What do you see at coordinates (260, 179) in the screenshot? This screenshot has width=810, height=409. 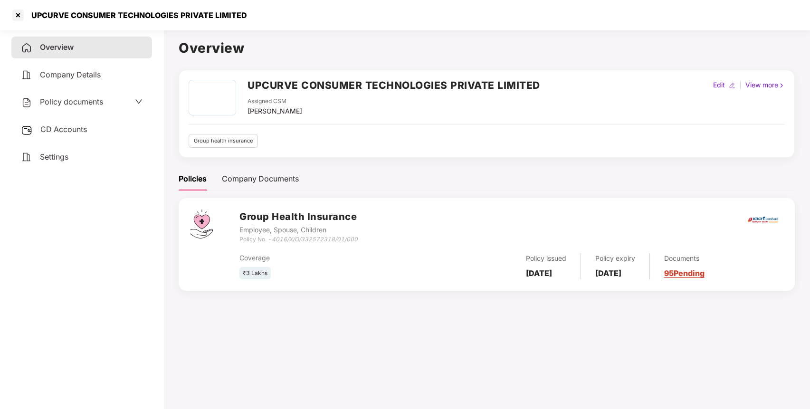 I see `div: Company Documents` at bounding box center [260, 179].